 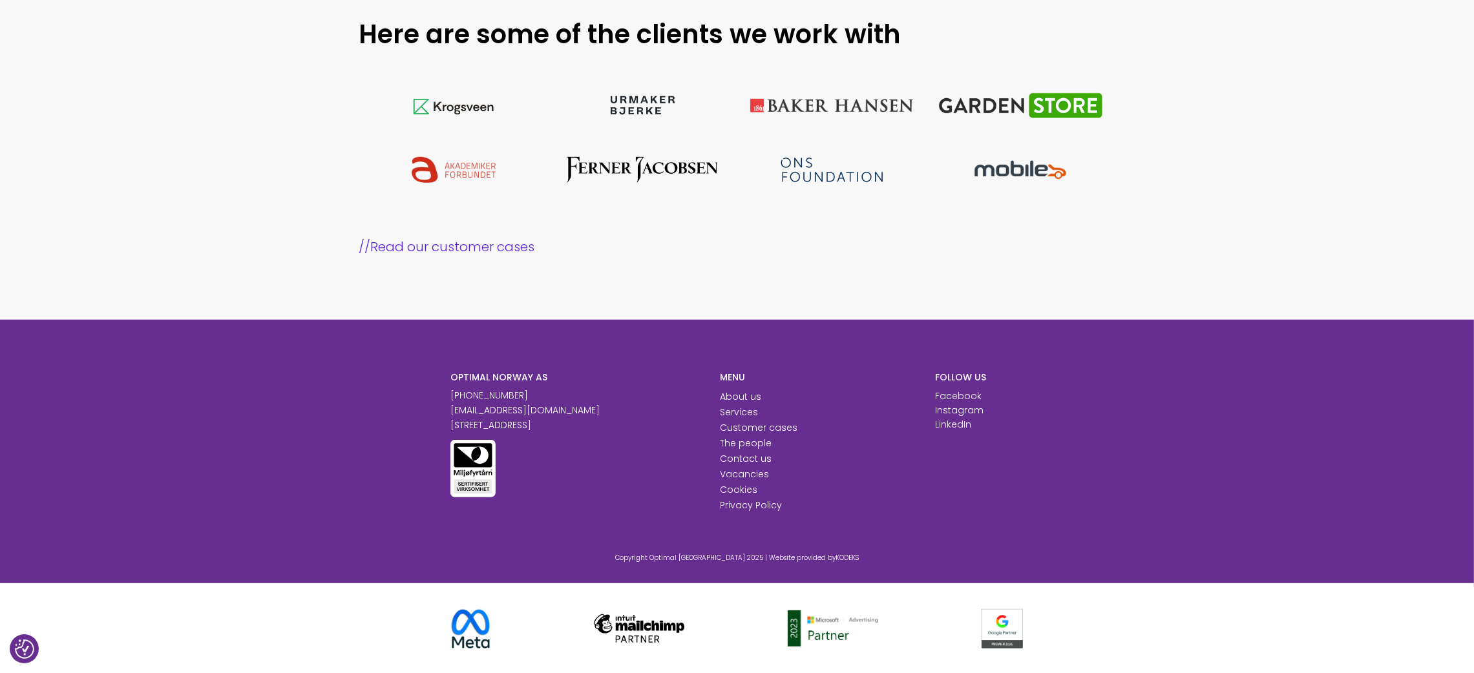 I want to click on font: Customer cases, so click(x=759, y=428).